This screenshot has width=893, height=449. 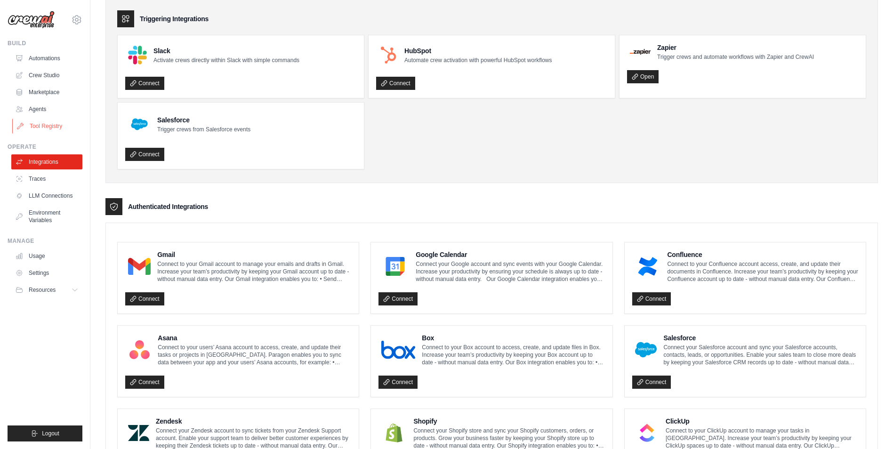 What do you see at coordinates (253, 421) in the screenshot?
I see `h4: Zendesk` at bounding box center [253, 421].